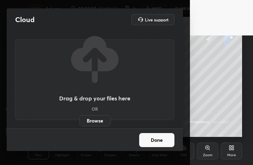 This screenshot has height=165, width=253. What do you see at coordinates (25, 20) in the screenshot?
I see `h2: Cloud` at bounding box center [25, 20].